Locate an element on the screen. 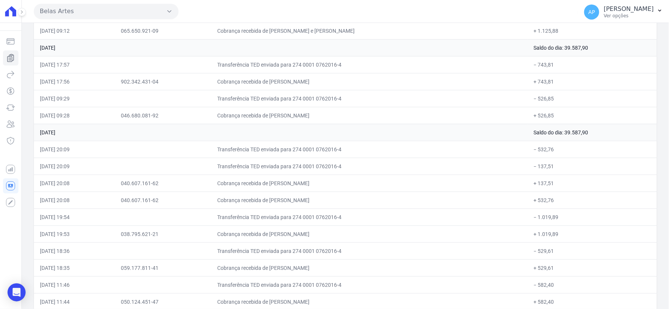  td: − 137,51 is located at coordinates (592, 166).